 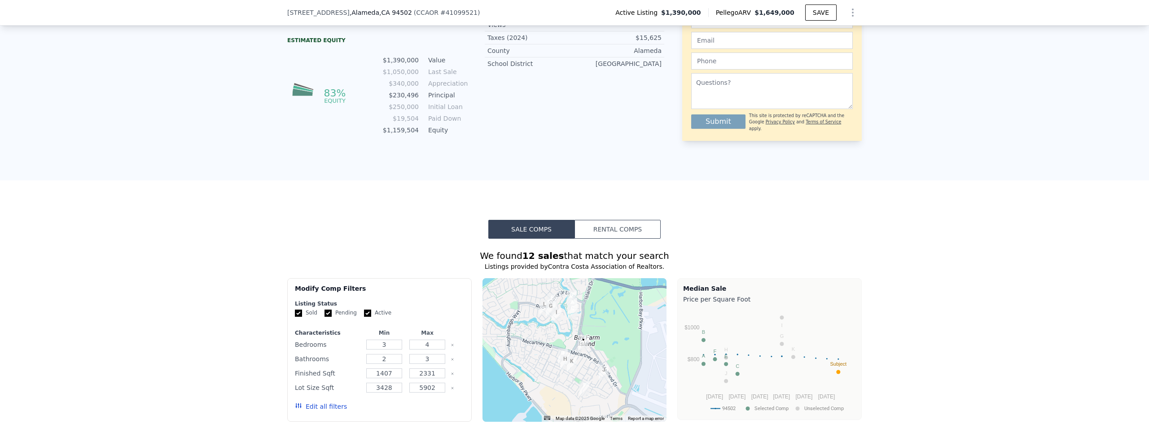 What do you see at coordinates (572, 298) in the screenshot?
I see `div: 10 Coleport Lndg` at bounding box center [572, 298].